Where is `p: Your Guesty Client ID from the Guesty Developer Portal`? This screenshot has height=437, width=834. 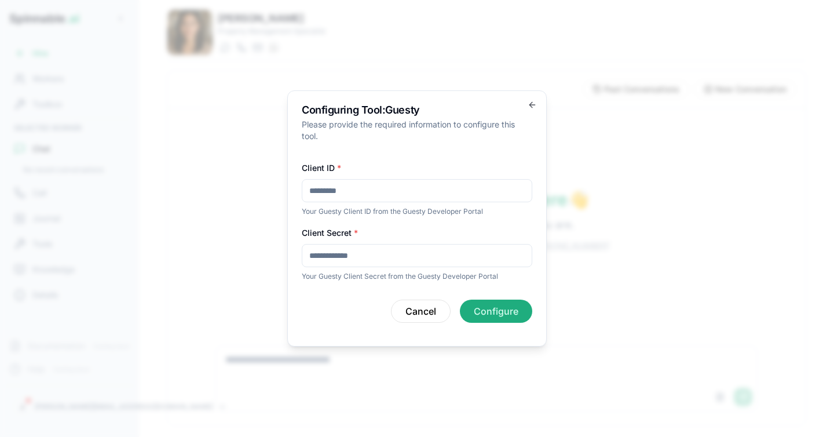 p: Your Guesty Client ID from the Guesty Developer Portal is located at coordinates (417, 211).